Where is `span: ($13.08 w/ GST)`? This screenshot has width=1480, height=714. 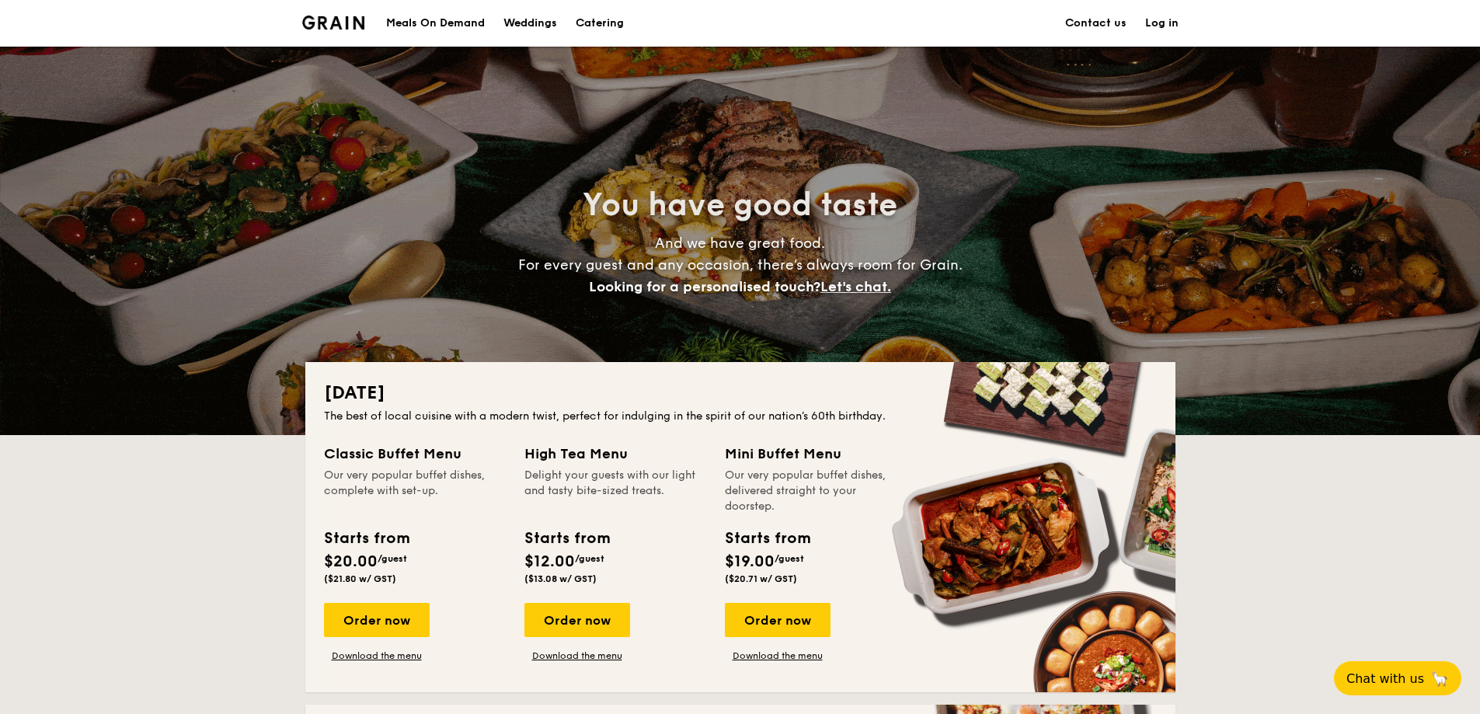
span: ($13.08 w/ GST) is located at coordinates (560, 579).